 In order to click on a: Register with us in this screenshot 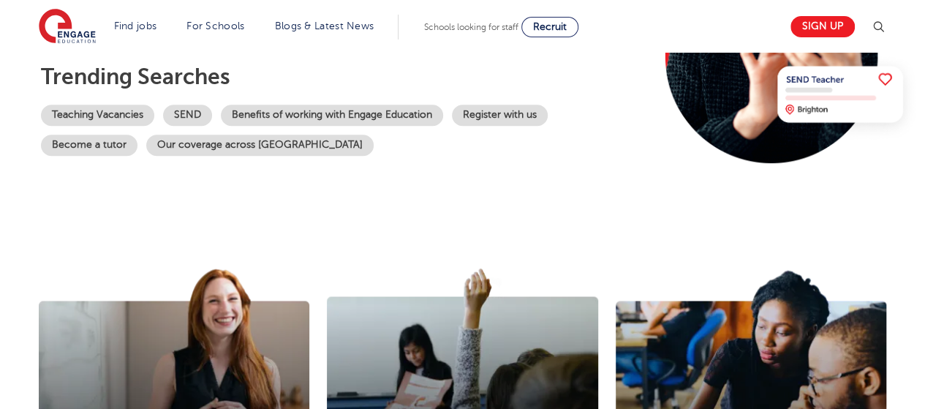, I will do `click(500, 115)`.